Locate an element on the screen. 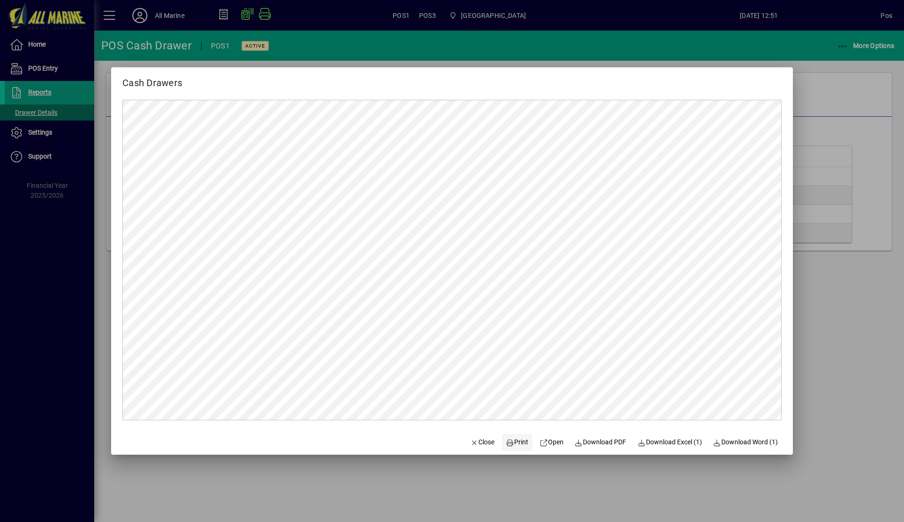 The image size is (904, 522). button: Download Word (1) is located at coordinates (746, 443).